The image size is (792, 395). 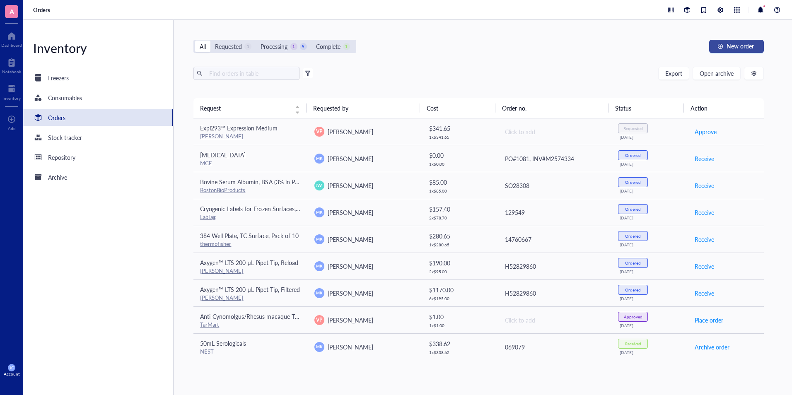 I want to click on div: 2 x $ 95.00, so click(x=460, y=272).